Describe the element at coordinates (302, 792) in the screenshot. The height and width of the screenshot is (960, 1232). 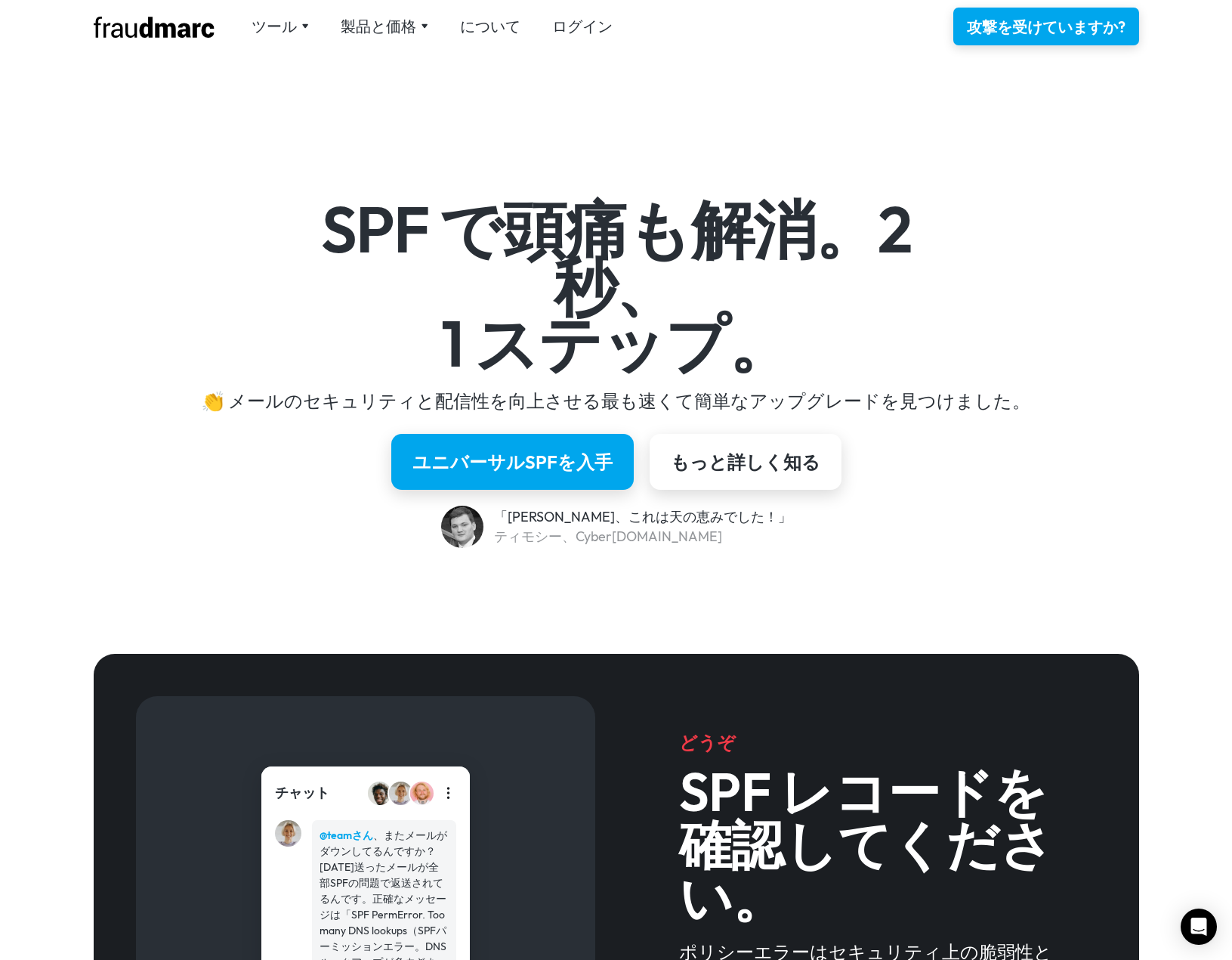
I see `font: チャット` at that location.